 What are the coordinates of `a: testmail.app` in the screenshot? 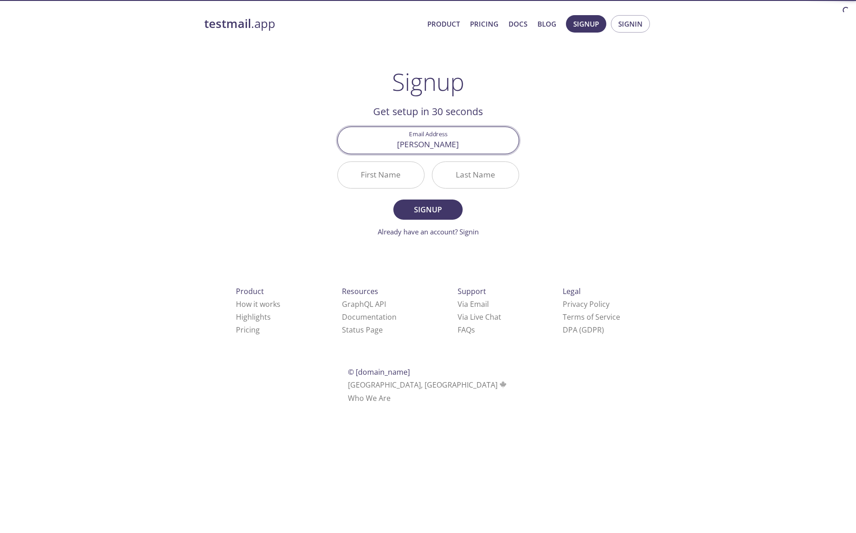 It's located at (312, 24).